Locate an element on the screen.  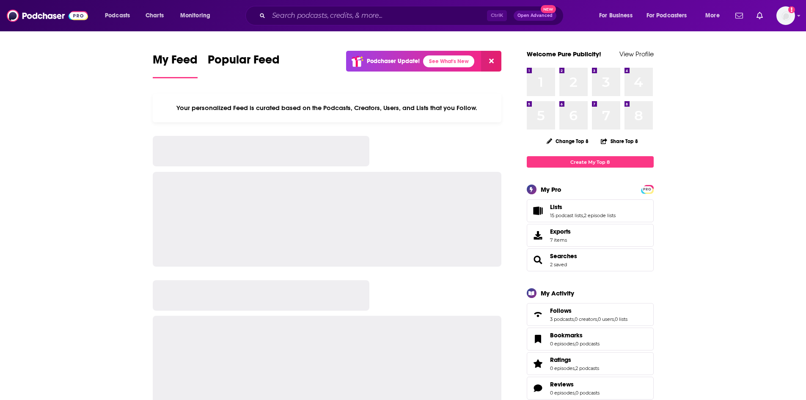
span: My Feed is located at coordinates (175, 62).